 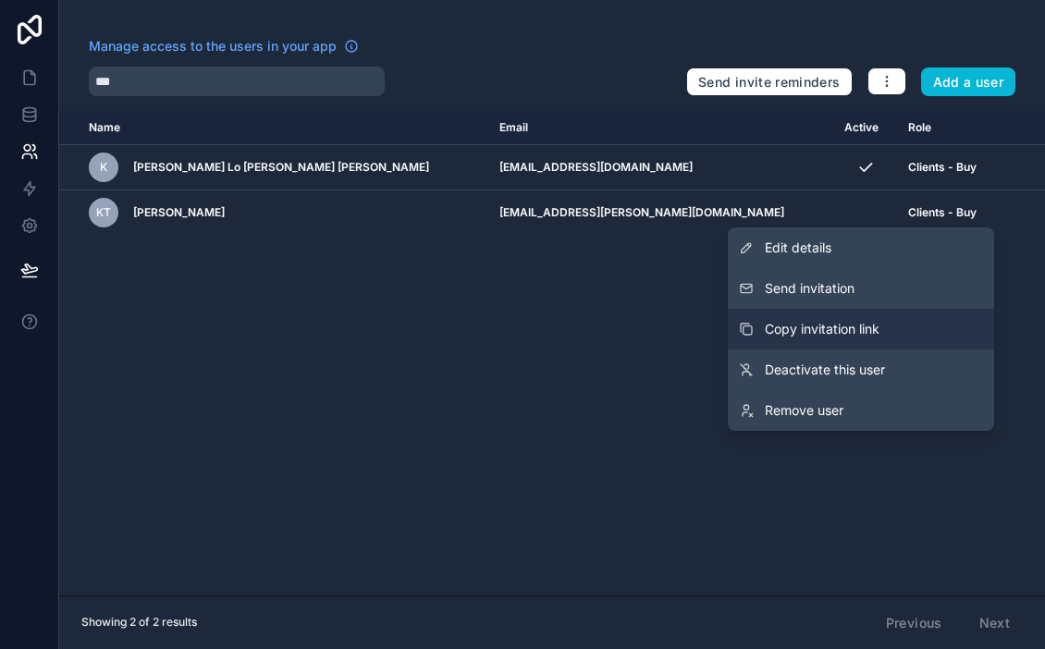 What do you see at coordinates (552, 353) in the screenshot?
I see `div: scrollable content` at bounding box center [552, 353].